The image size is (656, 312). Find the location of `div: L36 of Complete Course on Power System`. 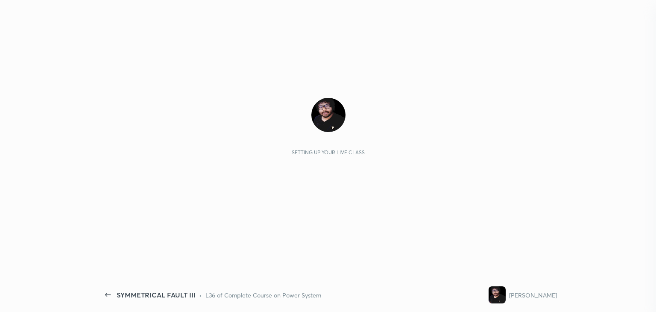

div: L36 of Complete Course on Power System is located at coordinates (263, 295).